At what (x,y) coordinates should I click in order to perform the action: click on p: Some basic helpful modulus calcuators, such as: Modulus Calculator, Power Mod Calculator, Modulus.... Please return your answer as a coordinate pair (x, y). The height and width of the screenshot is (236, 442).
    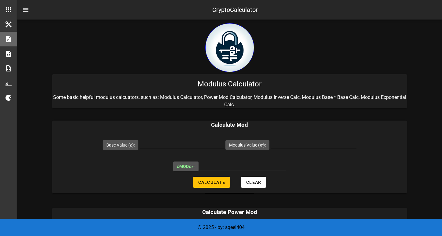
    Looking at the image, I should click on (229, 101).